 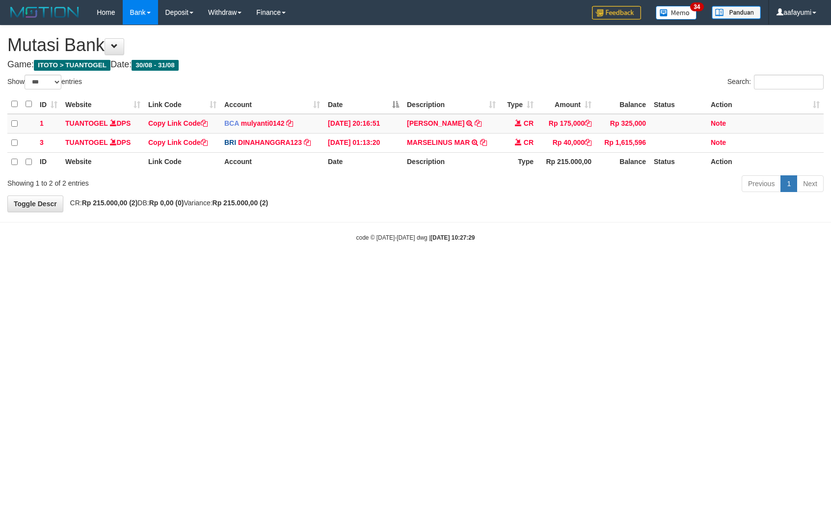 I want to click on a: Copy MARSELINUS MAR to clipboard, so click(x=483, y=142).